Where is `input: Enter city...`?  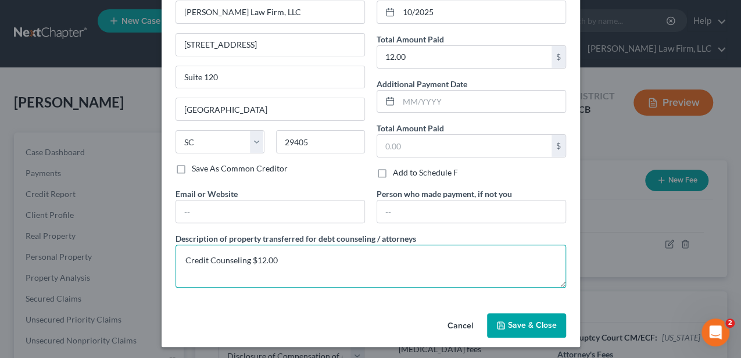 input: Enter city... is located at coordinates (270, 109).